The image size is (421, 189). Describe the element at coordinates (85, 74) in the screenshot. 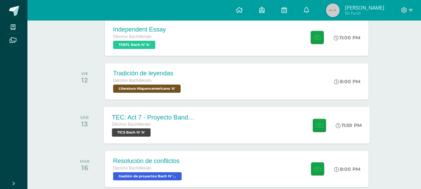

I see `div: VIE` at that location.